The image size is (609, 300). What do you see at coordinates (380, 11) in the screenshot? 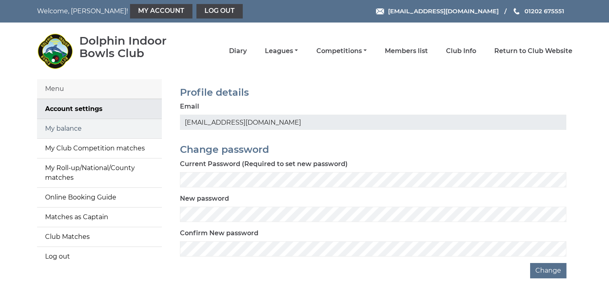
I see `img: Email` at bounding box center [380, 11].